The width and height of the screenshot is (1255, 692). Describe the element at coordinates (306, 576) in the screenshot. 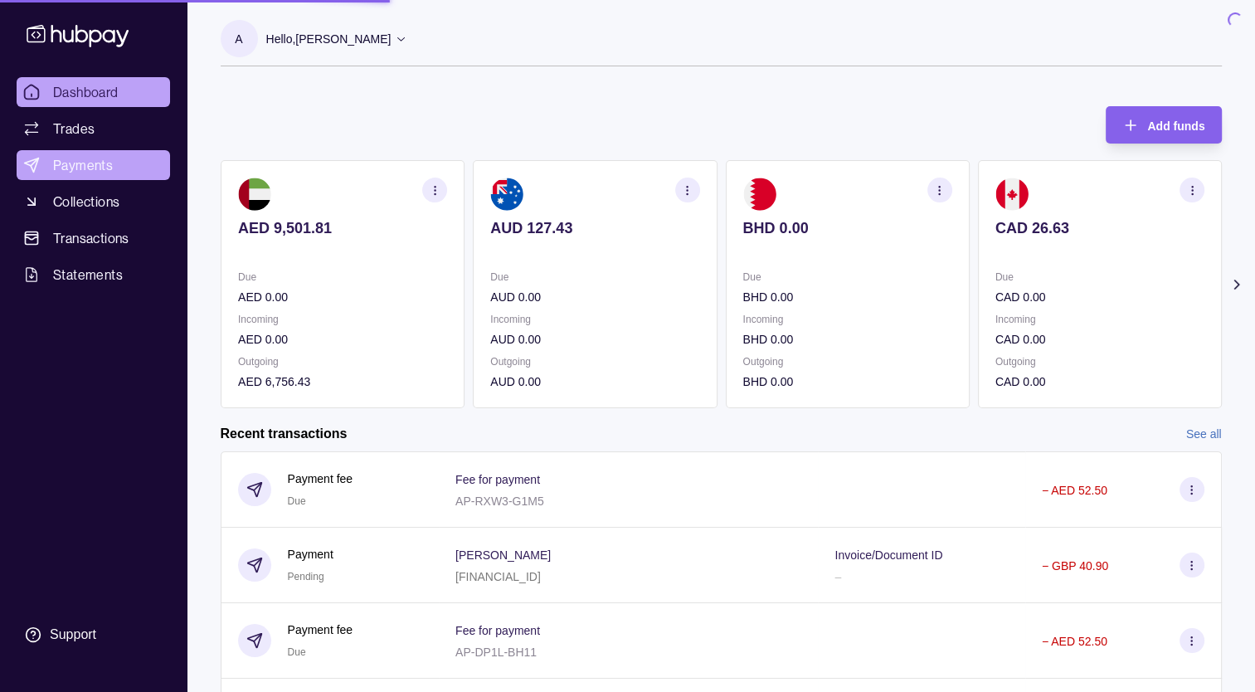

I see `span: Pending` at that location.